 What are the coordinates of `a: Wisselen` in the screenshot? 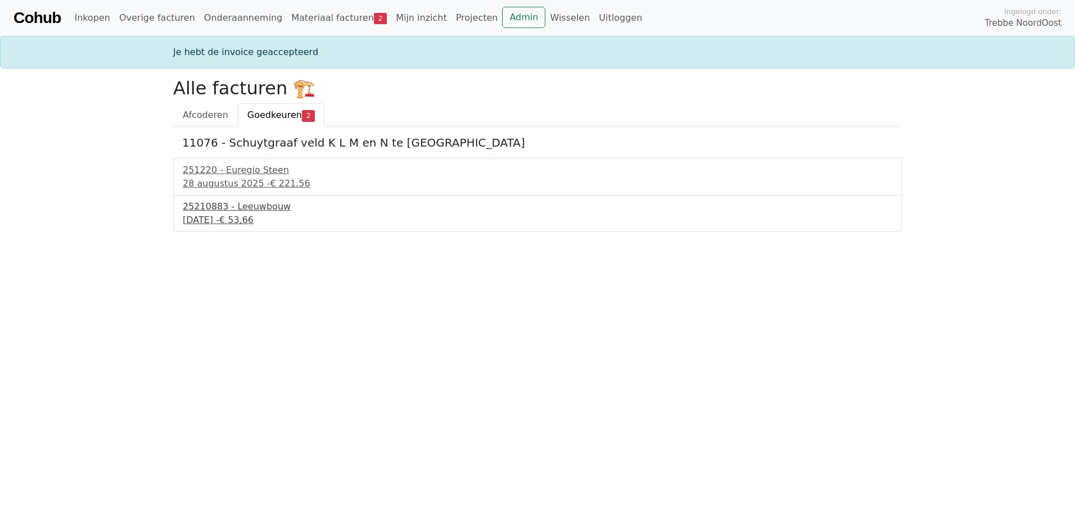 It's located at (569, 18).